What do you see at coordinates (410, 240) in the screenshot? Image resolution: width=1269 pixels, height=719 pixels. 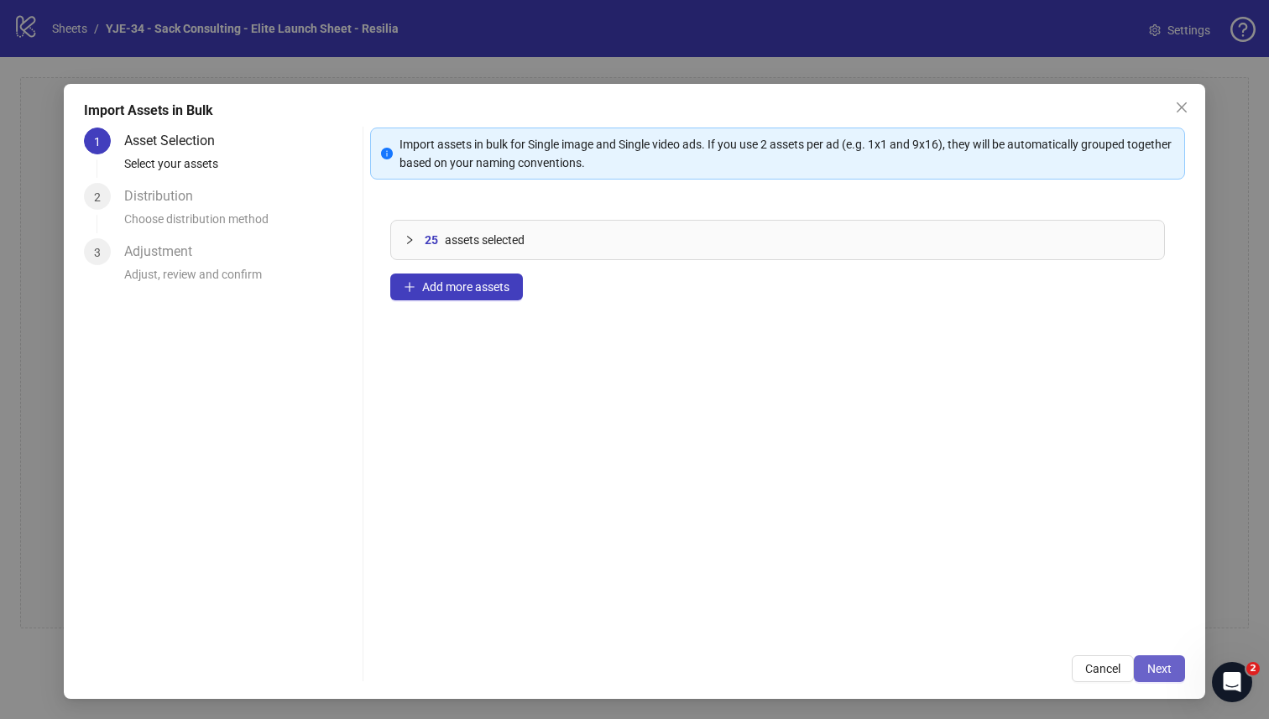 I see `span: collapsed` at bounding box center [410, 240].